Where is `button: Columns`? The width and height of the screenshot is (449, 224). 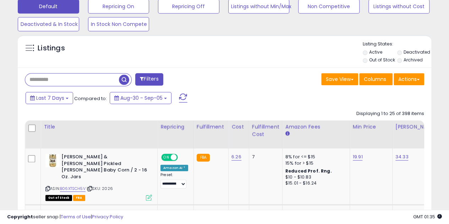
button: Columns is located at coordinates (376, 79).